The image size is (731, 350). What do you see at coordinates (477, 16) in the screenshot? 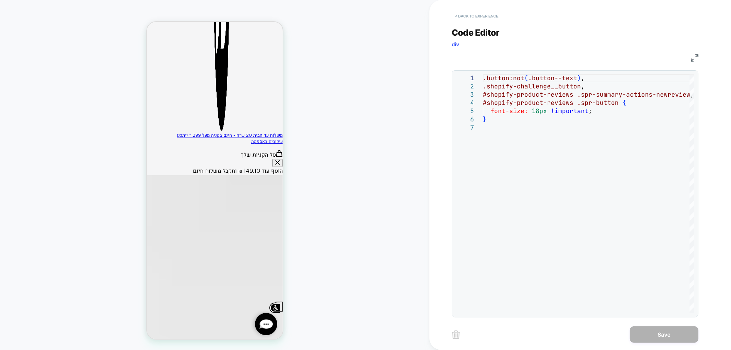
I see `button: < Back to experience` at bounding box center [477, 16].